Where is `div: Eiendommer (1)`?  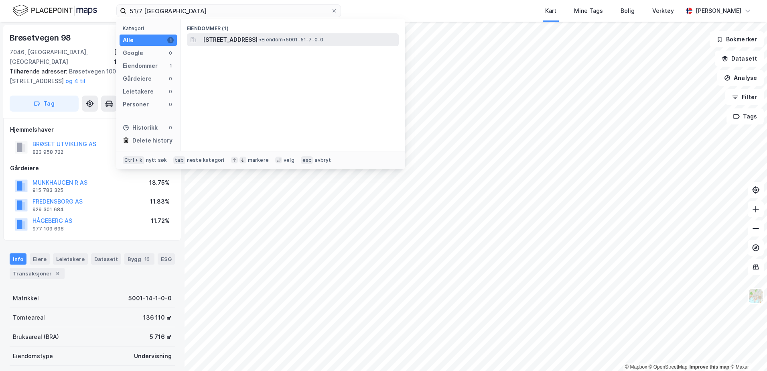
div: Eiendommer (1) is located at coordinates (293, 26).